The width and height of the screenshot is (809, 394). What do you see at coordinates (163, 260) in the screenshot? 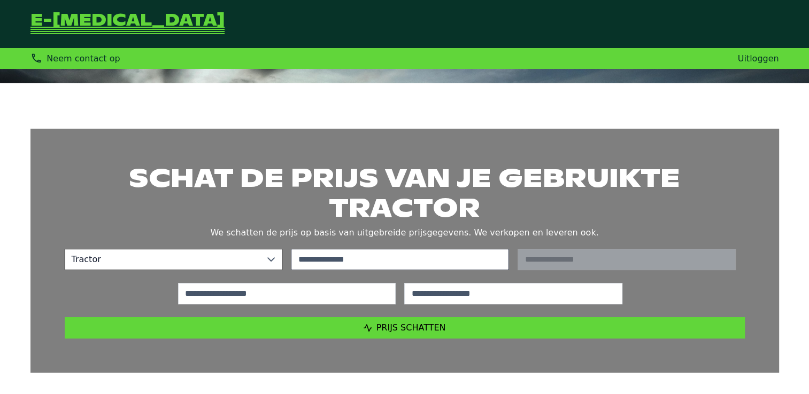
I see `span: Tractor` at bounding box center [163, 260].